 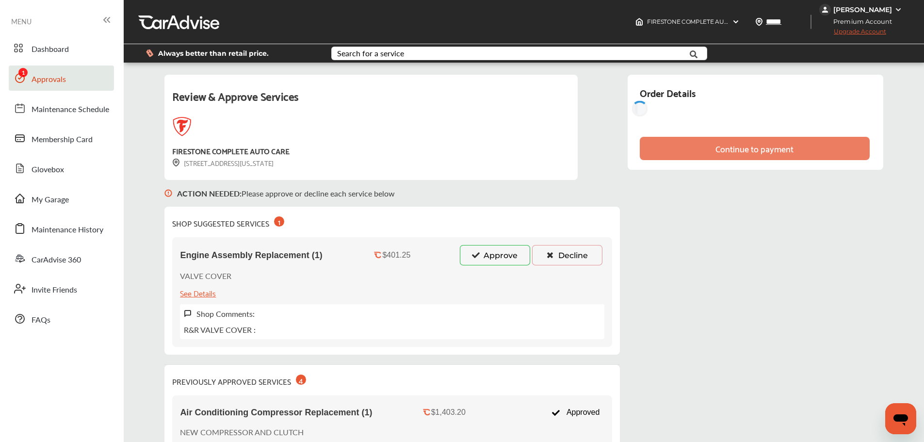 I want to click on div: Approved, so click(x=576, y=412).